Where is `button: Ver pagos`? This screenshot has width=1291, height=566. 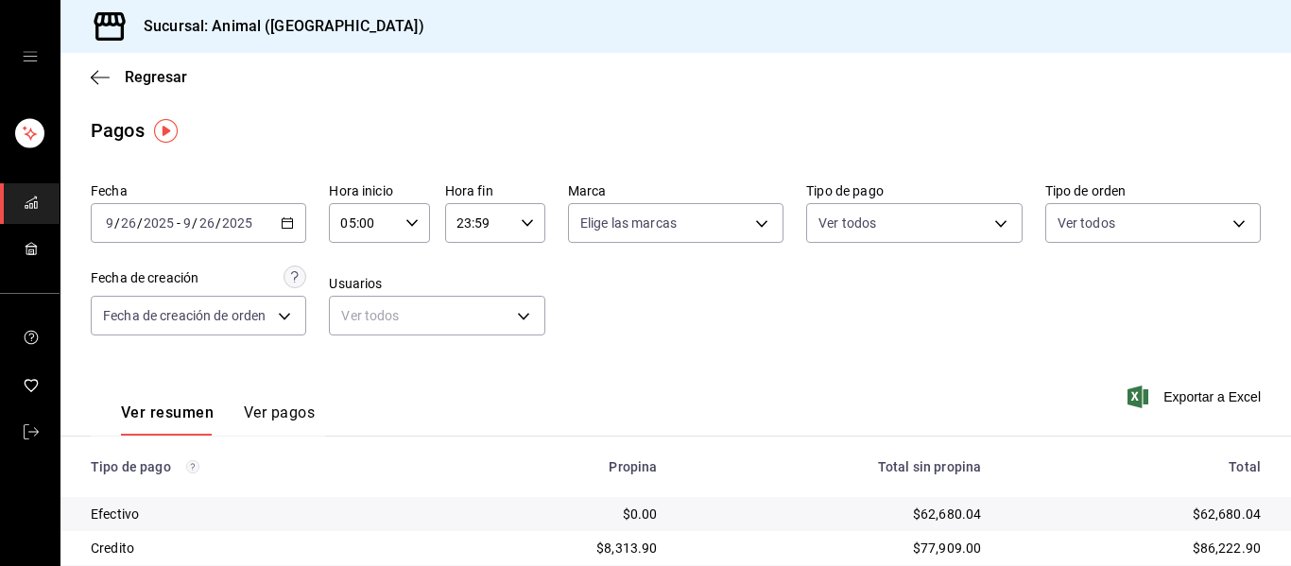
button: Ver pagos is located at coordinates (279, 420).